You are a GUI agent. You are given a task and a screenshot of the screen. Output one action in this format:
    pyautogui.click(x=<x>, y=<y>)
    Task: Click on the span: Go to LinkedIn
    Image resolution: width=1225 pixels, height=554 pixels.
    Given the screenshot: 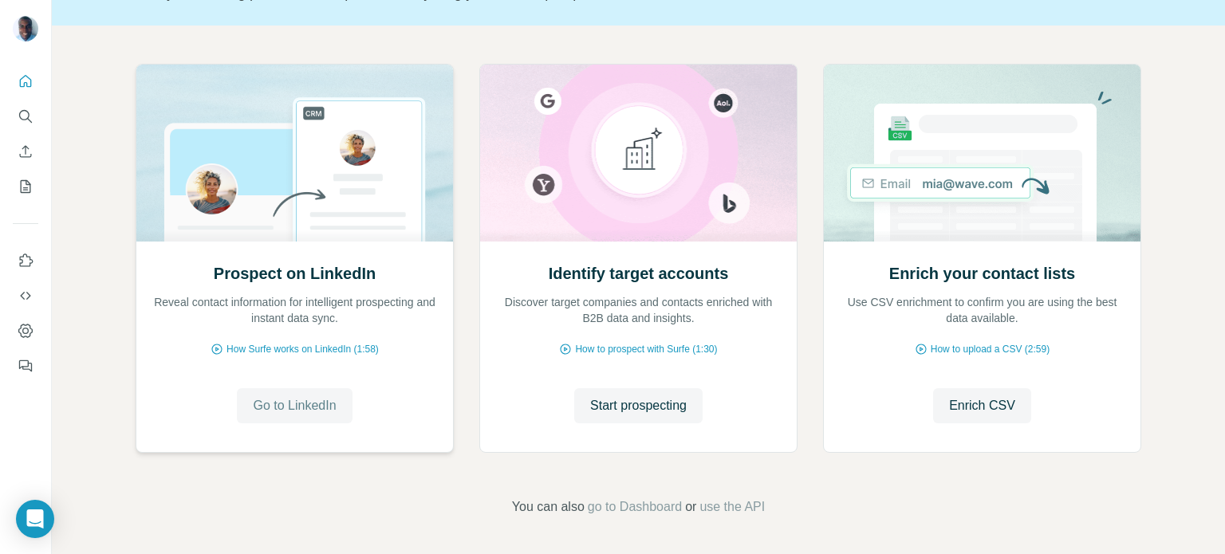 What is the action you would take?
    pyautogui.click(x=294, y=406)
    